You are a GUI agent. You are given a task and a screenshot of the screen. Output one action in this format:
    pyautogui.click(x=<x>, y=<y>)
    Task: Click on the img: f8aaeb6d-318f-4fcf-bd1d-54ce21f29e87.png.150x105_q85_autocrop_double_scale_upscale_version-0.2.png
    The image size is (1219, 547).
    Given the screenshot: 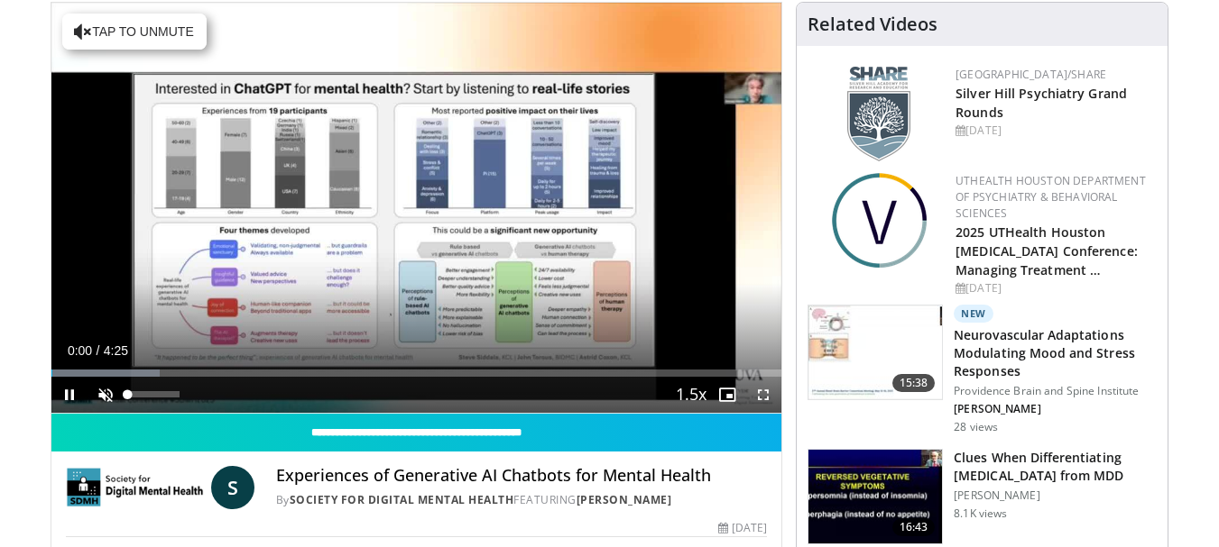 What is the action you would take?
    pyautogui.click(x=879, y=114)
    